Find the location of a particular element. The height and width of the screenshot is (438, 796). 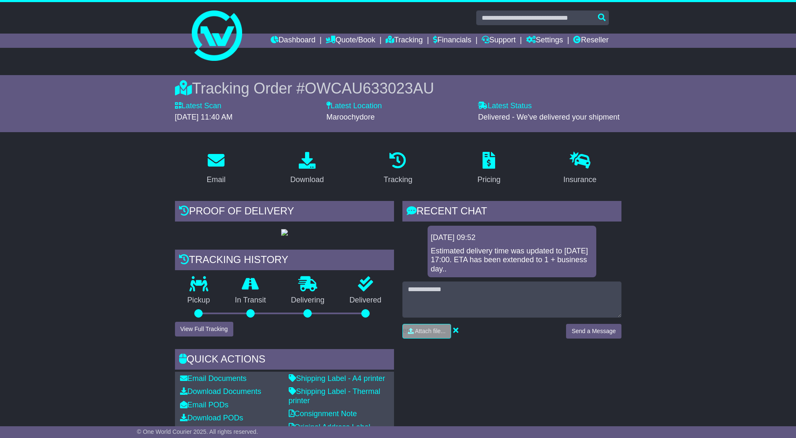

a: Shipping Label - Thermal printer is located at coordinates (334, 396).